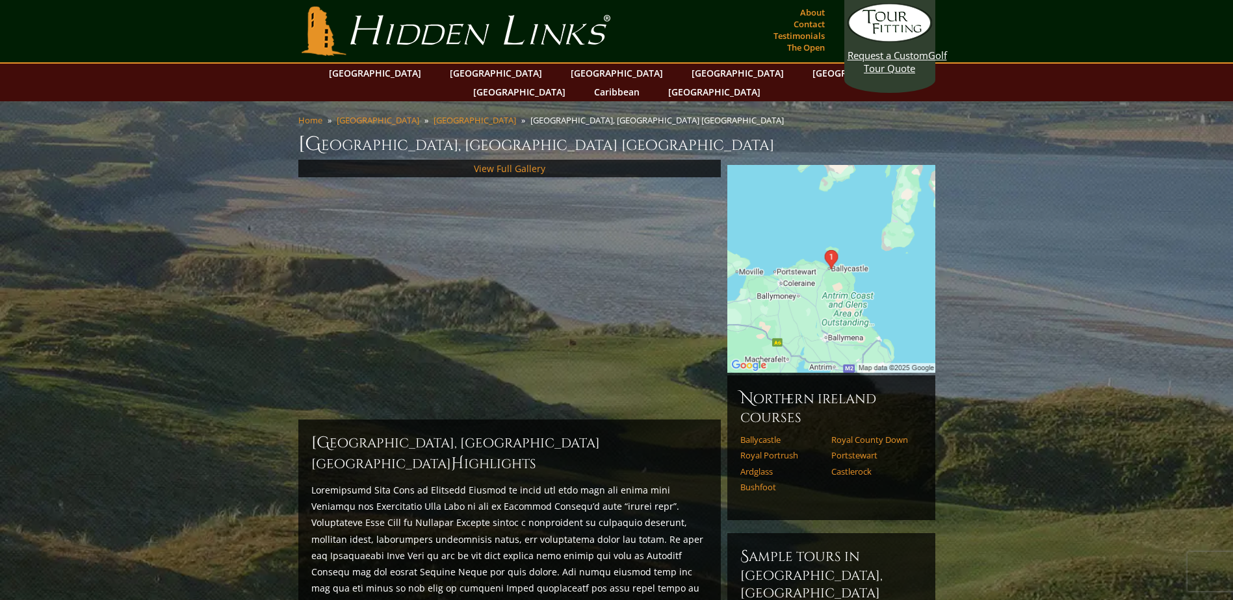 The height and width of the screenshot is (600, 1233). I want to click on a: Caribbean, so click(617, 92).